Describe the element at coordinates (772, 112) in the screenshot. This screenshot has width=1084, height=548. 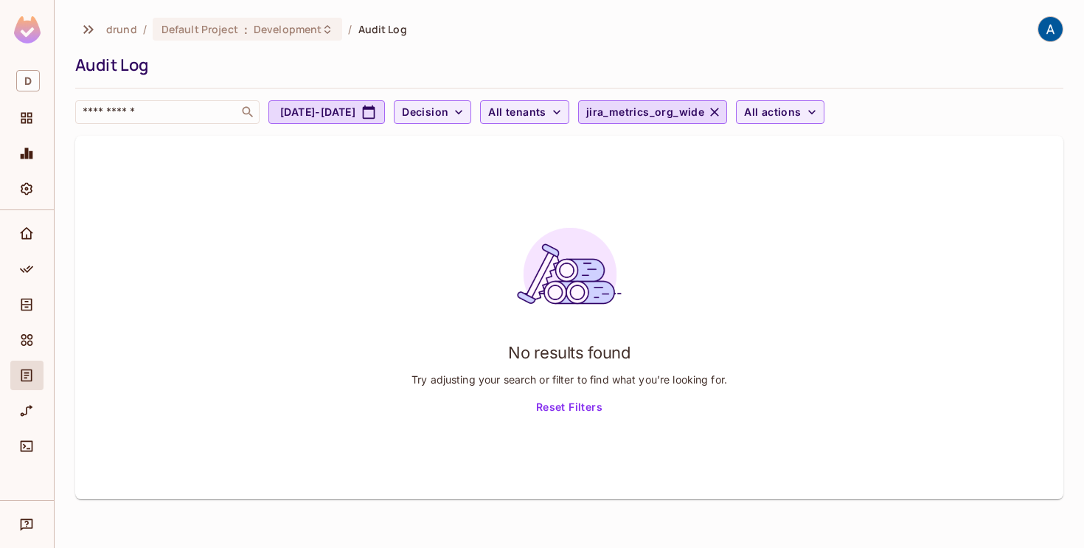
I see `span: All actions` at that location.